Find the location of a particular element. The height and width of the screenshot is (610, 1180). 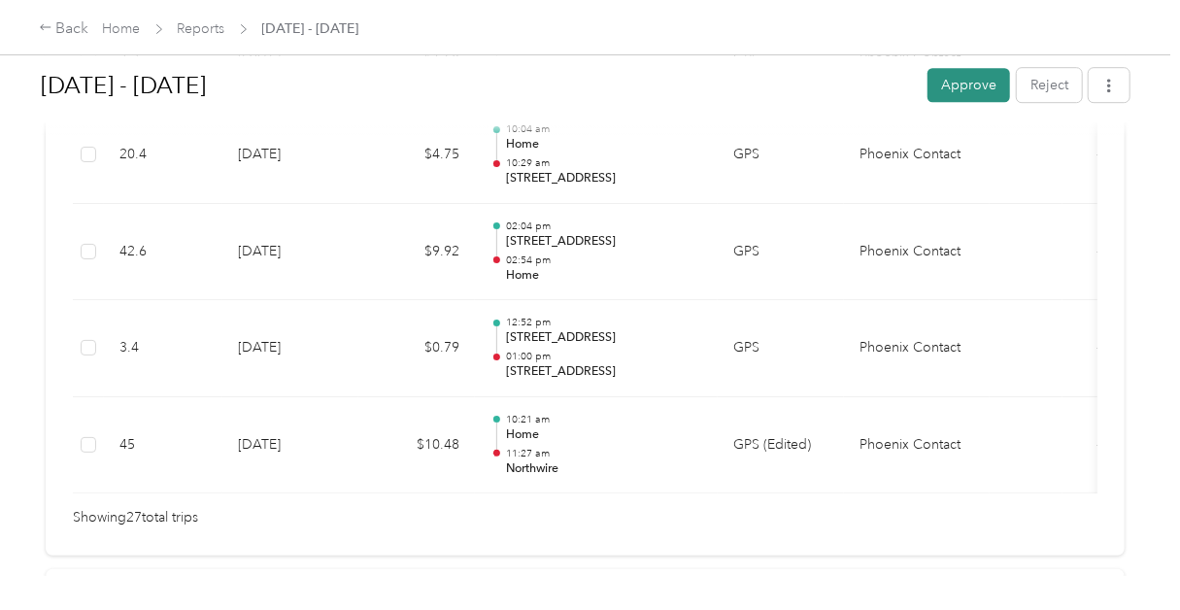

td: 3.4 is located at coordinates (163, 349).